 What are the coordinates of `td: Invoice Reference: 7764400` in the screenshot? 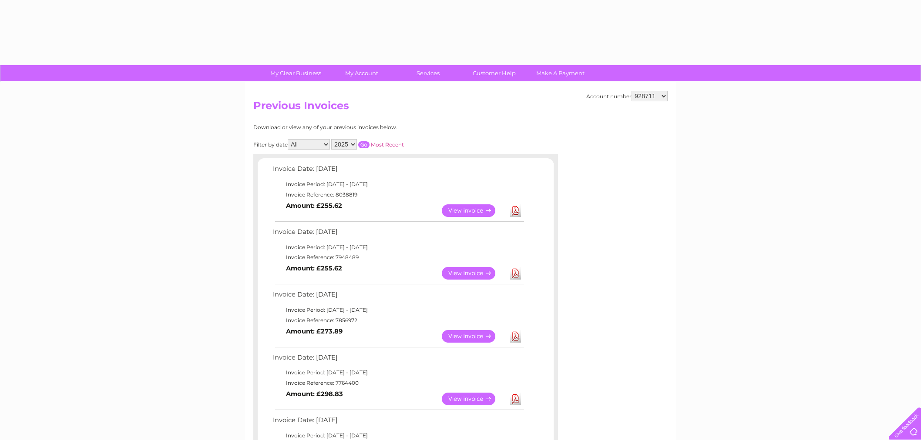 It's located at (398, 383).